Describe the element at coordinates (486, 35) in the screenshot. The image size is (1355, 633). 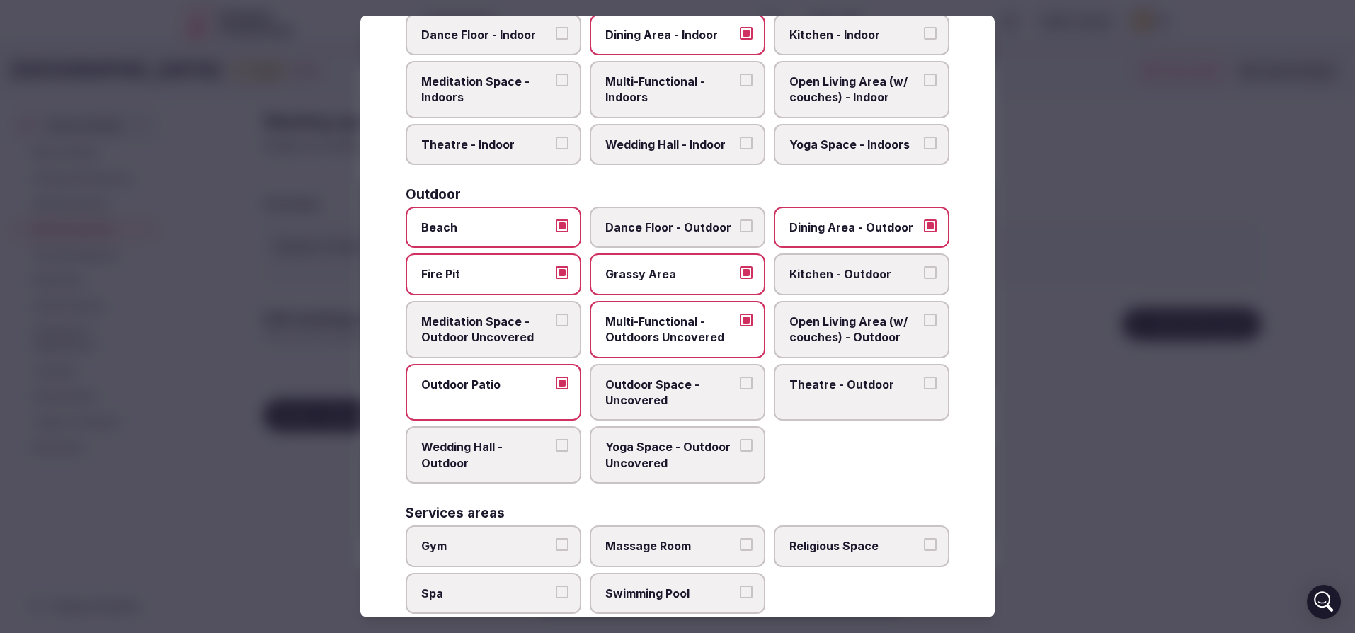
I see `span: Dance Floor - Indoor` at that location.